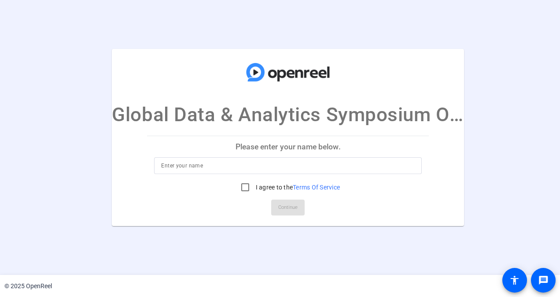 The image size is (560, 297). What do you see at coordinates (316, 187) in the screenshot?
I see `a: Terms Of Service` at bounding box center [316, 187].